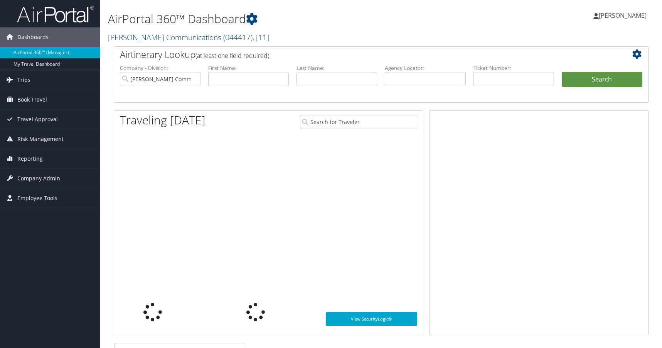 Image resolution: width=662 pixels, height=348 pixels. What do you see at coordinates (290, 19) in the screenshot?
I see `h1: AirPortal 360™ Dashboard` at bounding box center [290, 19].